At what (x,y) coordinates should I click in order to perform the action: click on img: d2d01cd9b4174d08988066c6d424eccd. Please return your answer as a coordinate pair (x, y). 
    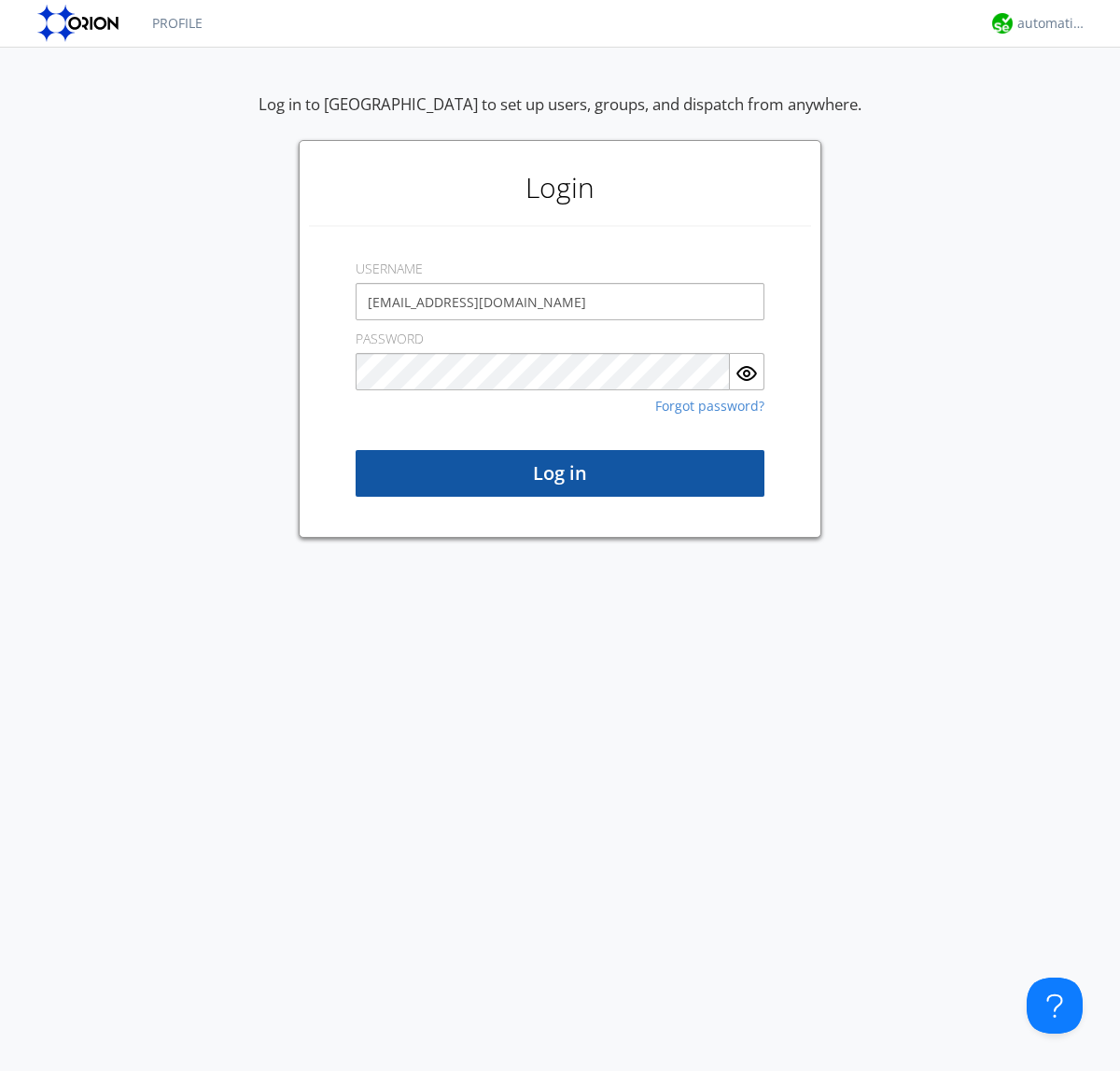
    Looking at the image, I should click on (1002, 24).